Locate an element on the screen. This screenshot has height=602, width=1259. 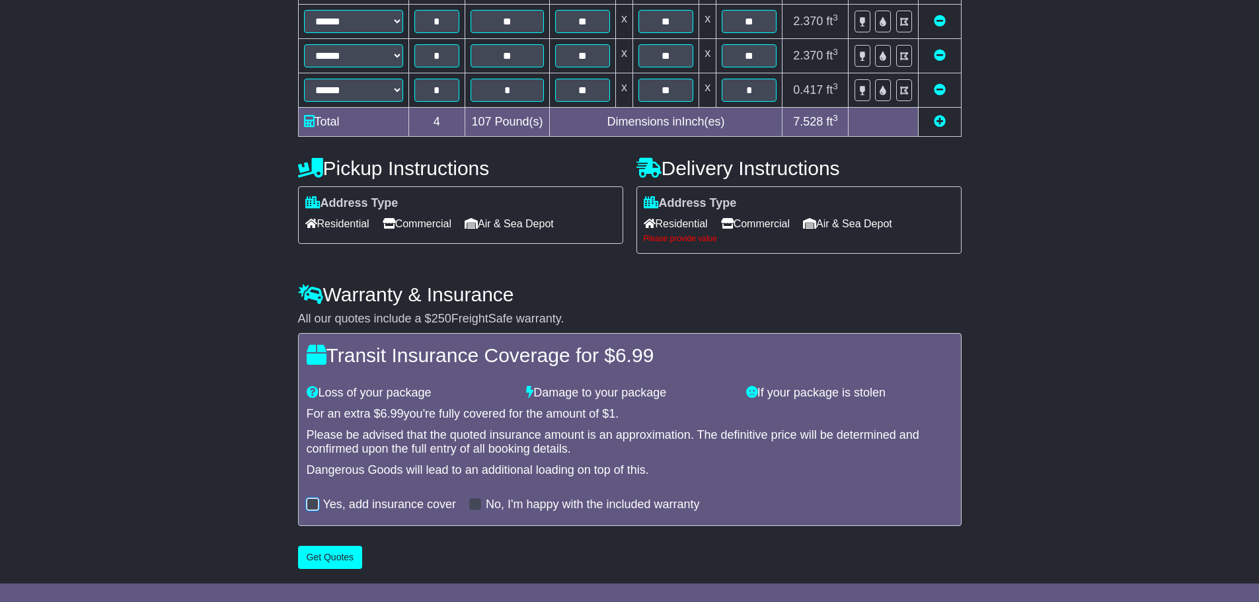
td: Pound(s) is located at coordinates (507, 122).